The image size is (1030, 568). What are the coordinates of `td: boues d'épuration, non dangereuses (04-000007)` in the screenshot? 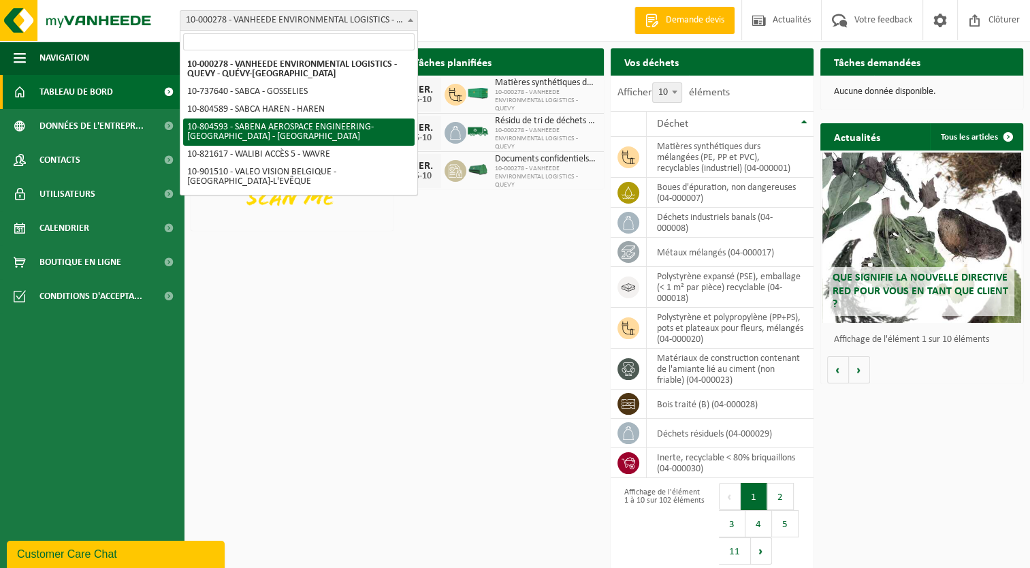 It's located at (730, 193).